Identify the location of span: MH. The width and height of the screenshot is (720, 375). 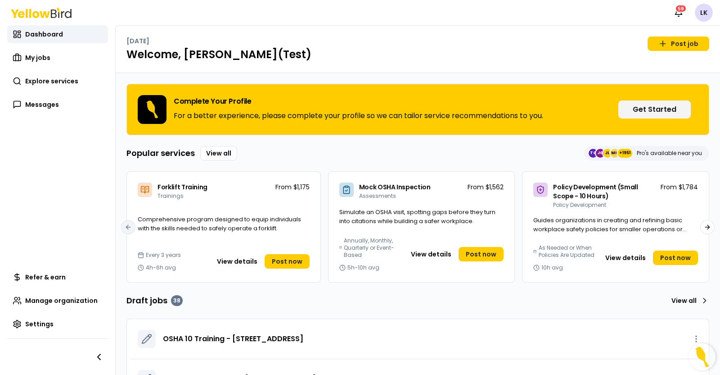
(615, 153).